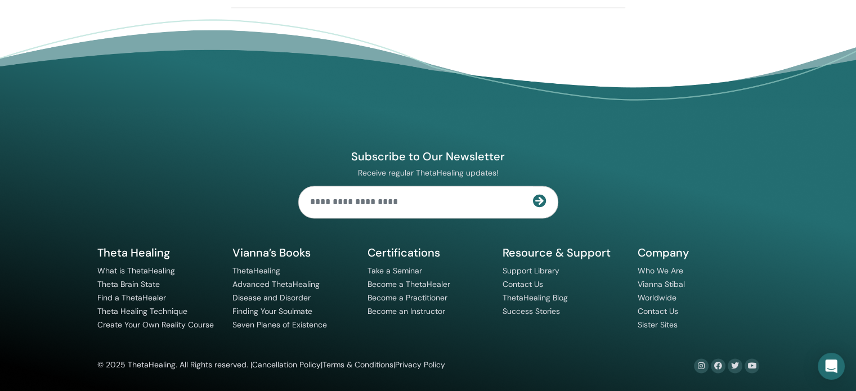 The image size is (856, 391). Describe the element at coordinates (395, 271) in the screenshot. I see `a: Take a Seminar` at that location.